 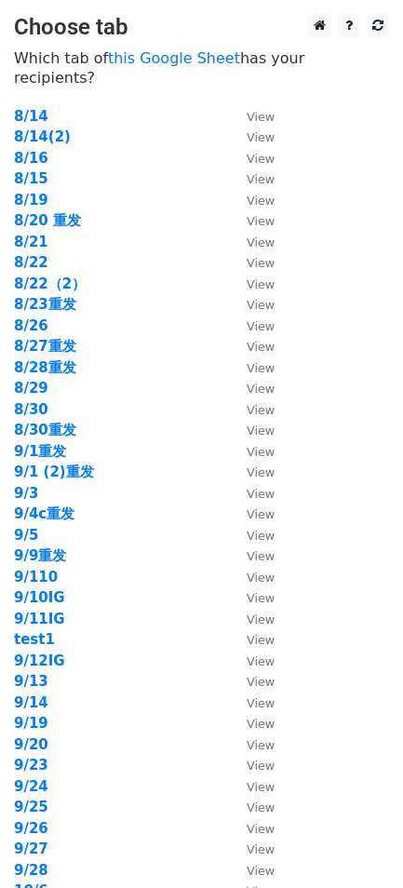 I want to click on a: 8/14(2), so click(x=42, y=137).